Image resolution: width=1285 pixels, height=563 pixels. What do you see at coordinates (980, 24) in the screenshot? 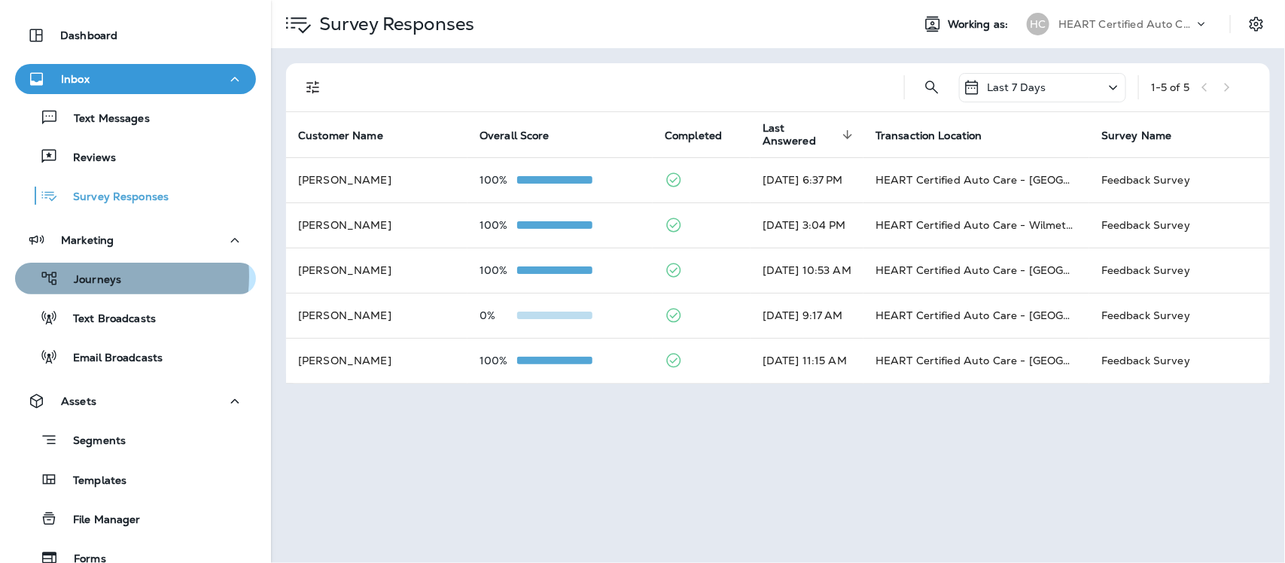
I see `span: Working as:` at bounding box center [980, 24].